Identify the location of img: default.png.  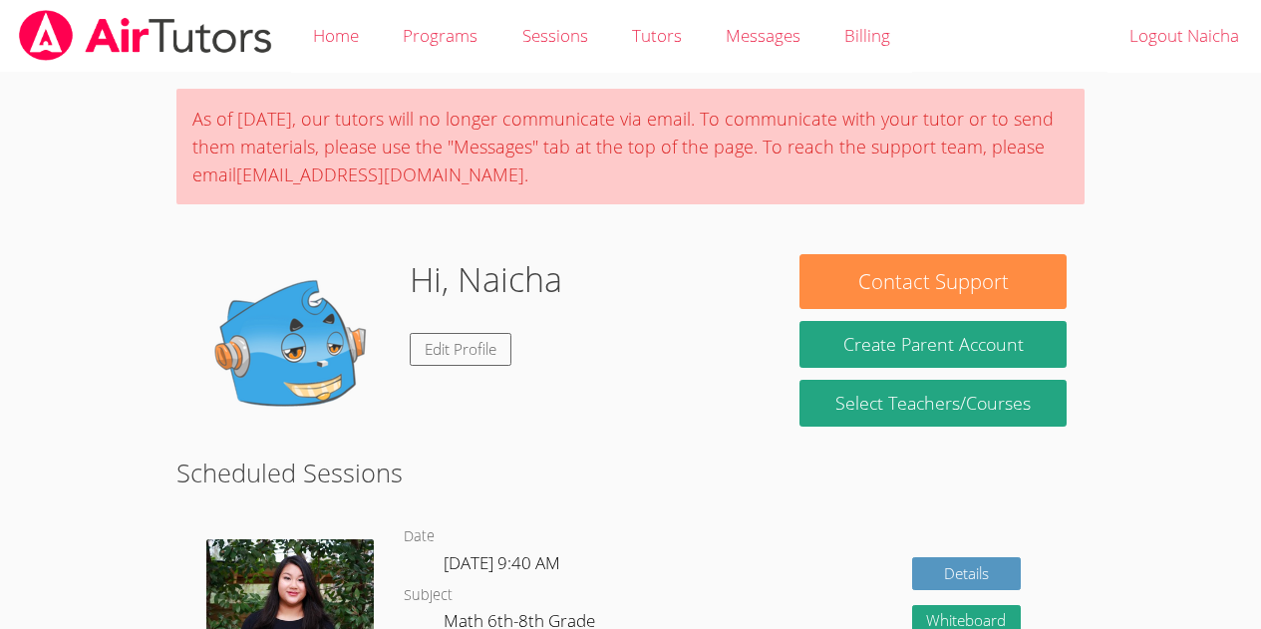
(294, 354).